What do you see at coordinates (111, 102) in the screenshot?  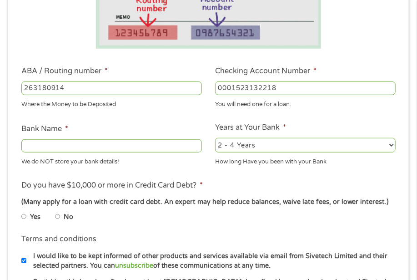 I see `div: Where the Money to be Deposited` at bounding box center [111, 102].